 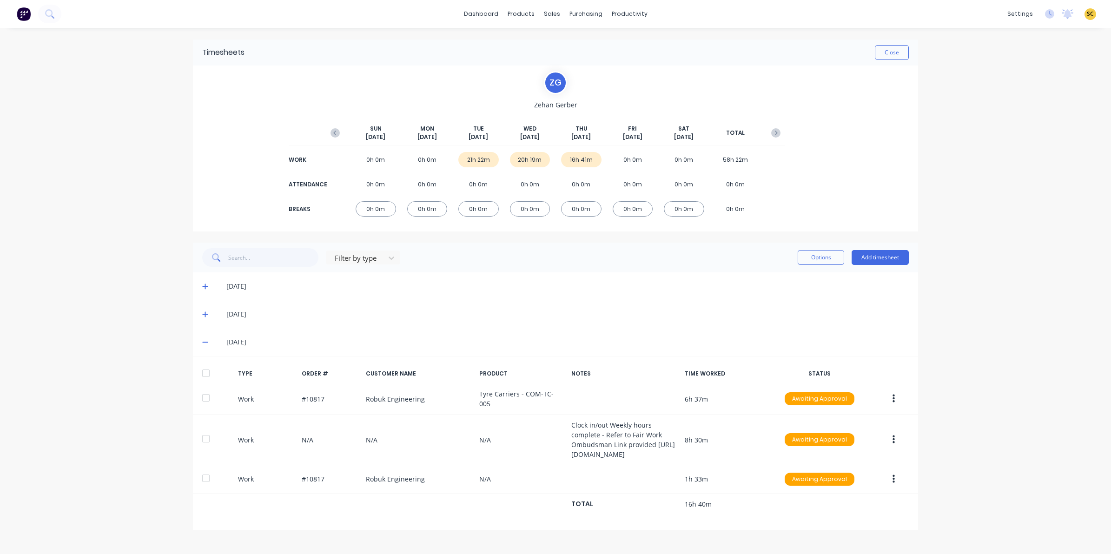 What do you see at coordinates (727, 374) in the screenshot?
I see `div: TIME WORKED` at bounding box center [727, 374].